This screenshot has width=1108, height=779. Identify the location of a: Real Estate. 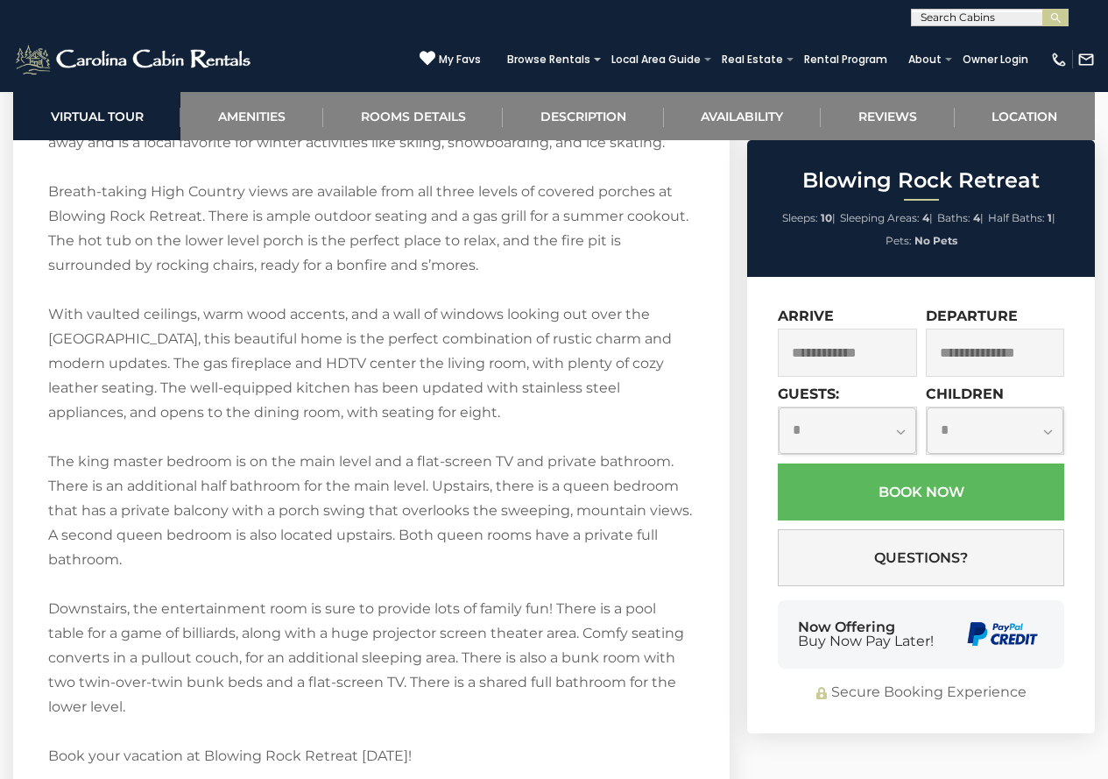
(752, 60).